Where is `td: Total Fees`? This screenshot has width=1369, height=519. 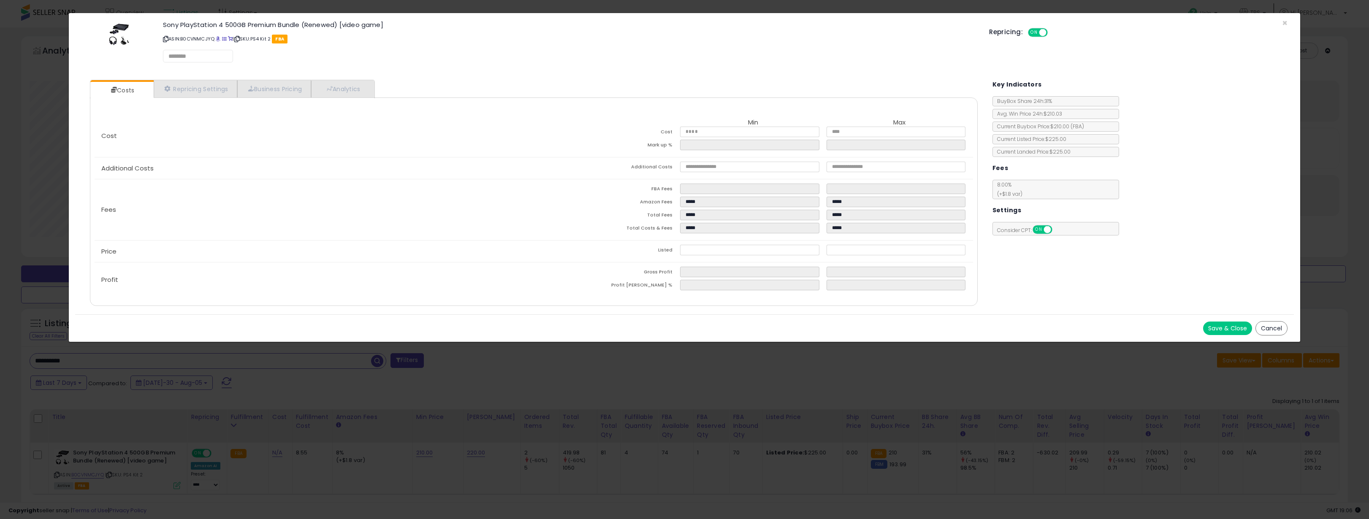 td: Total Fees is located at coordinates (606, 216).